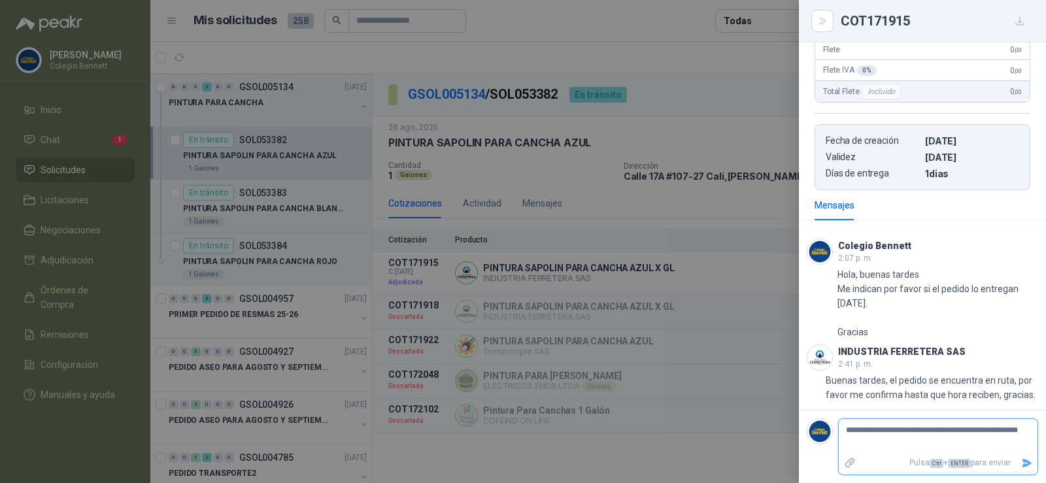  Describe the element at coordinates (972, 173) in the screenshot. I see `p: 1 dias` at that location.